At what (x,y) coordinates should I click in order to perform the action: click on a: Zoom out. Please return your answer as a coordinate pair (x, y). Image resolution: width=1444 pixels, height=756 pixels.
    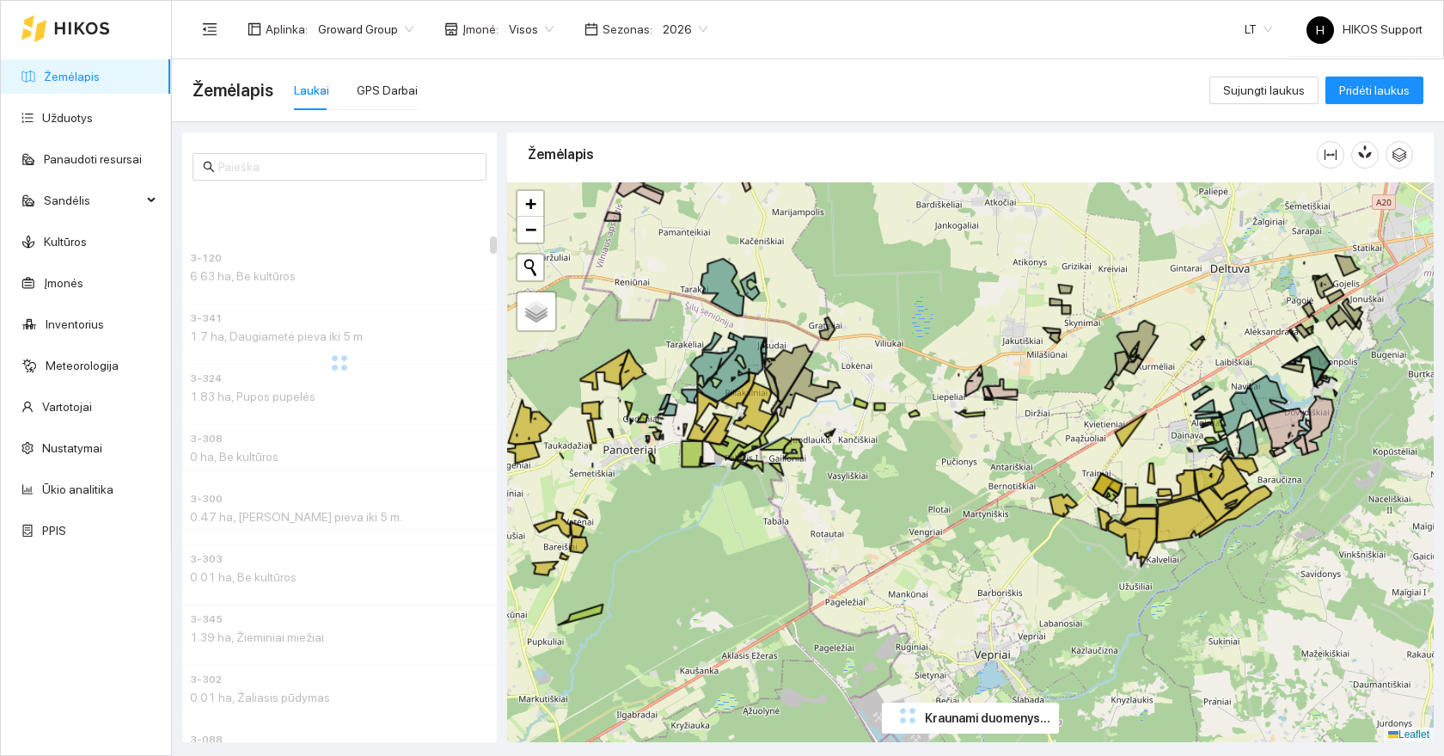
    Looking at the image, I should click on (530, 229).